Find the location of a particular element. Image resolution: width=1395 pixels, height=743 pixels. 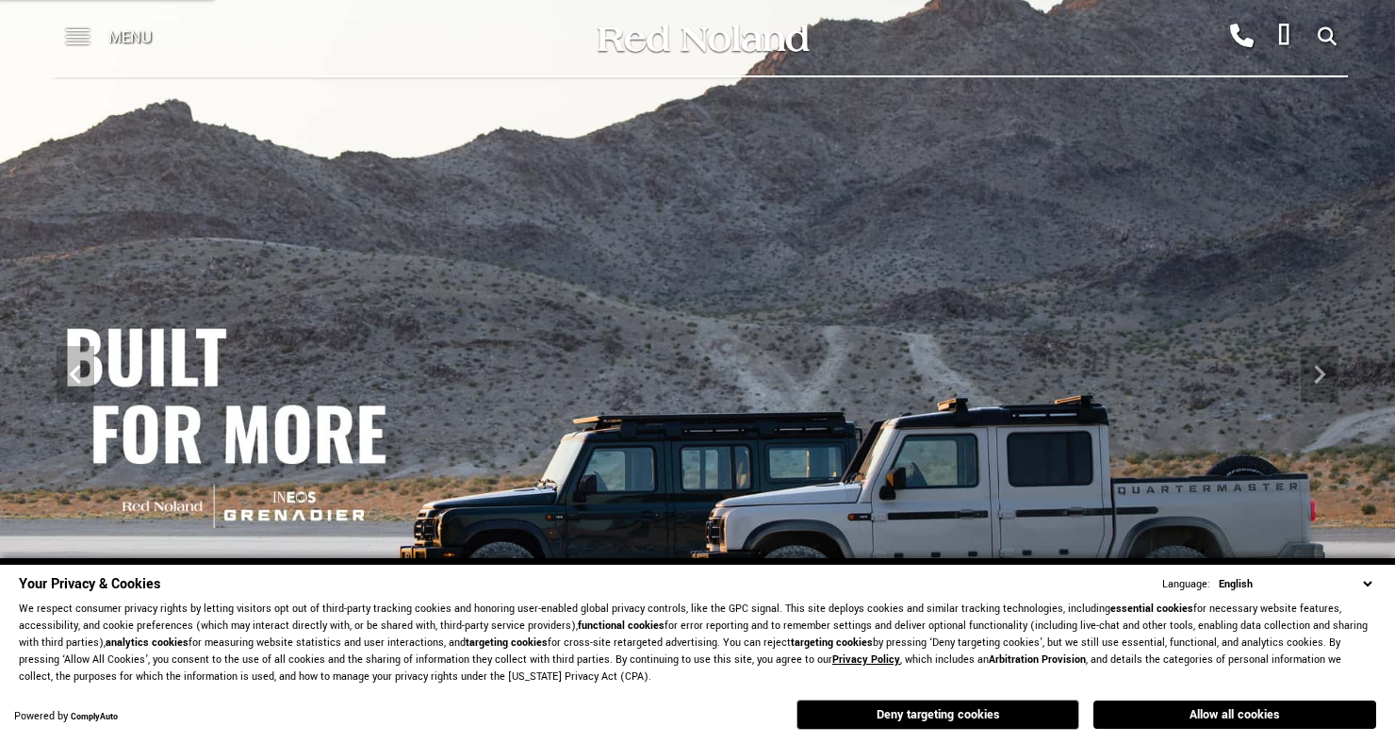

select: Language Select is located at coordinates (1295, 584).